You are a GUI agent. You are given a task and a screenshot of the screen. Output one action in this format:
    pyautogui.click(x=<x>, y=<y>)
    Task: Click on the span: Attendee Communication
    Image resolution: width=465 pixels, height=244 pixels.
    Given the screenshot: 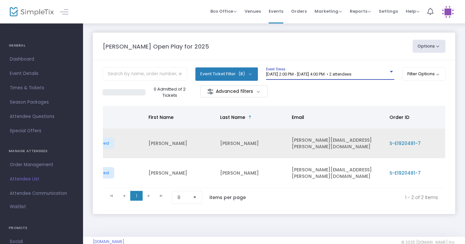 What is the action you would take?
    pyautogui.click(x=41, y=193)
    